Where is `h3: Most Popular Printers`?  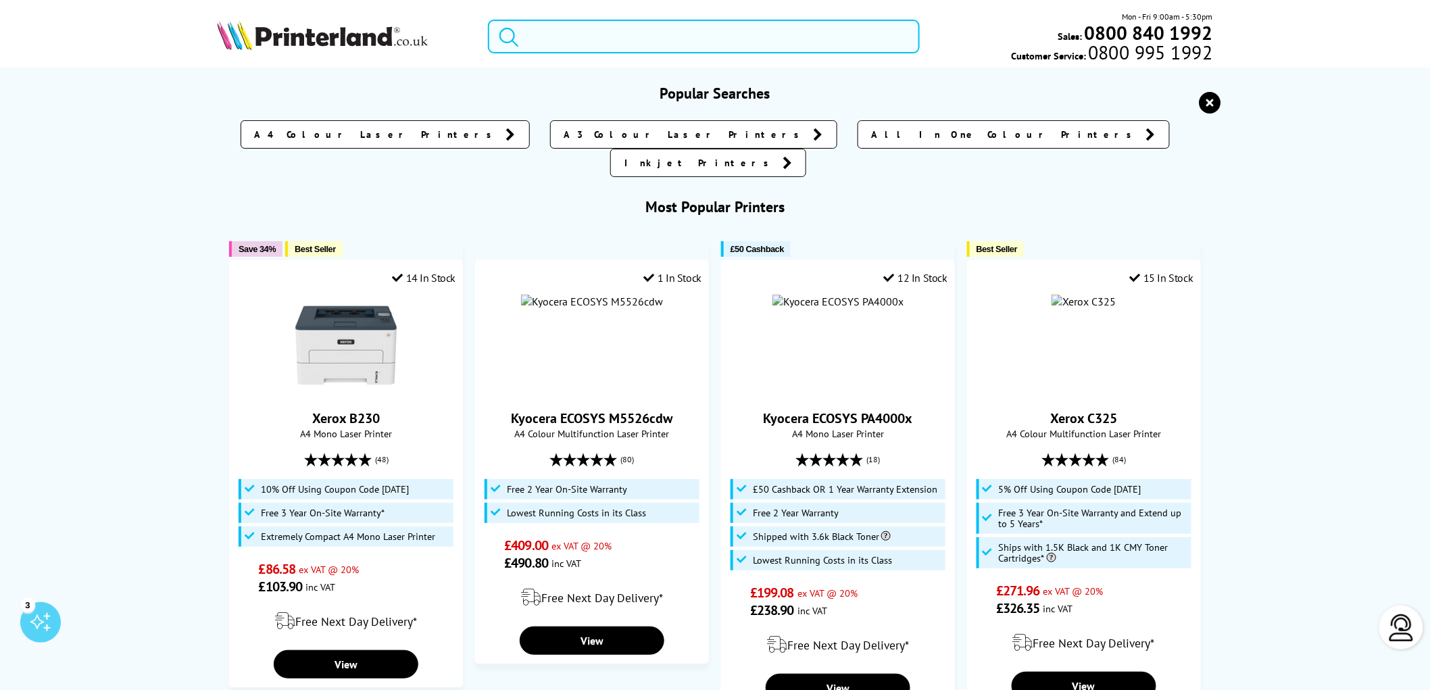 h3: Most Popular Printers is located at coordinates (714, 207).